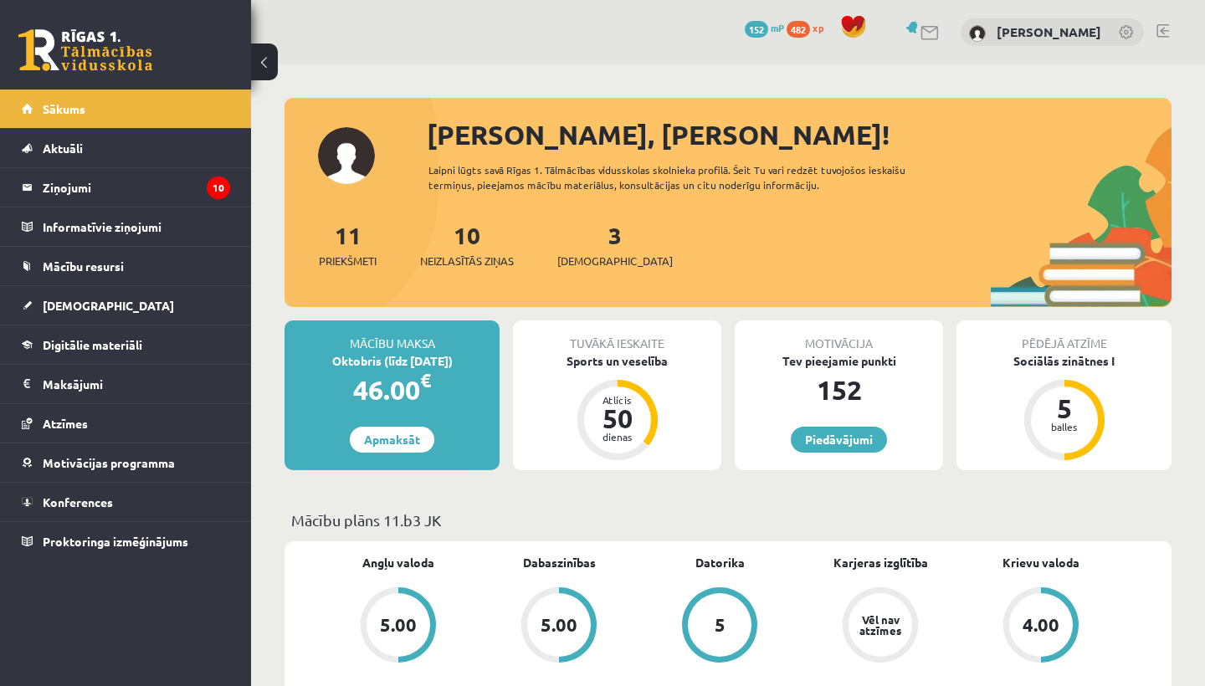  Describe the element at coordinates (618, 437) in the screenshot. I see `div: dienas` at that location.